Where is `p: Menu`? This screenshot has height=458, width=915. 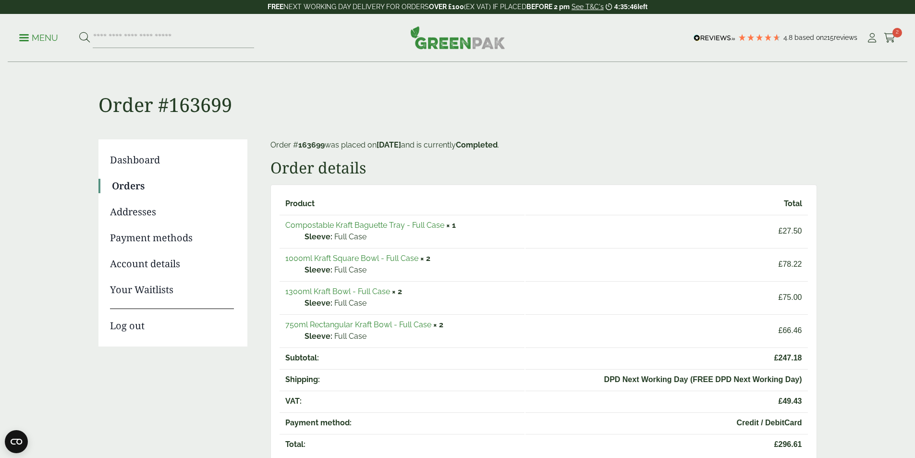
p: Menu is located at coordinates (38, 38).